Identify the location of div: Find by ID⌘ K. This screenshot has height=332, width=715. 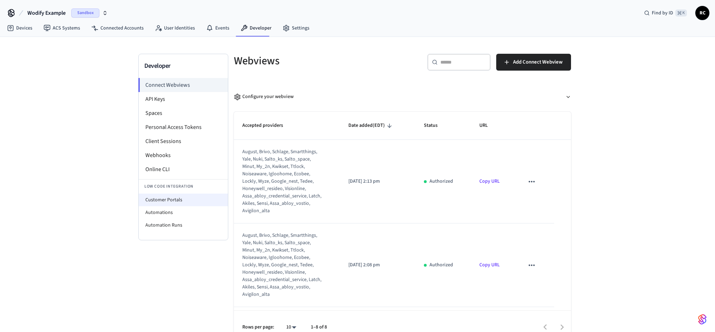
(666, 13).